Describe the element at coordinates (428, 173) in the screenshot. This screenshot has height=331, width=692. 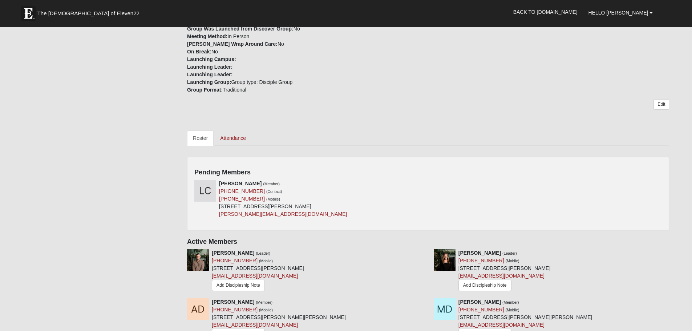
I see `h4: Pending Members` at that location.